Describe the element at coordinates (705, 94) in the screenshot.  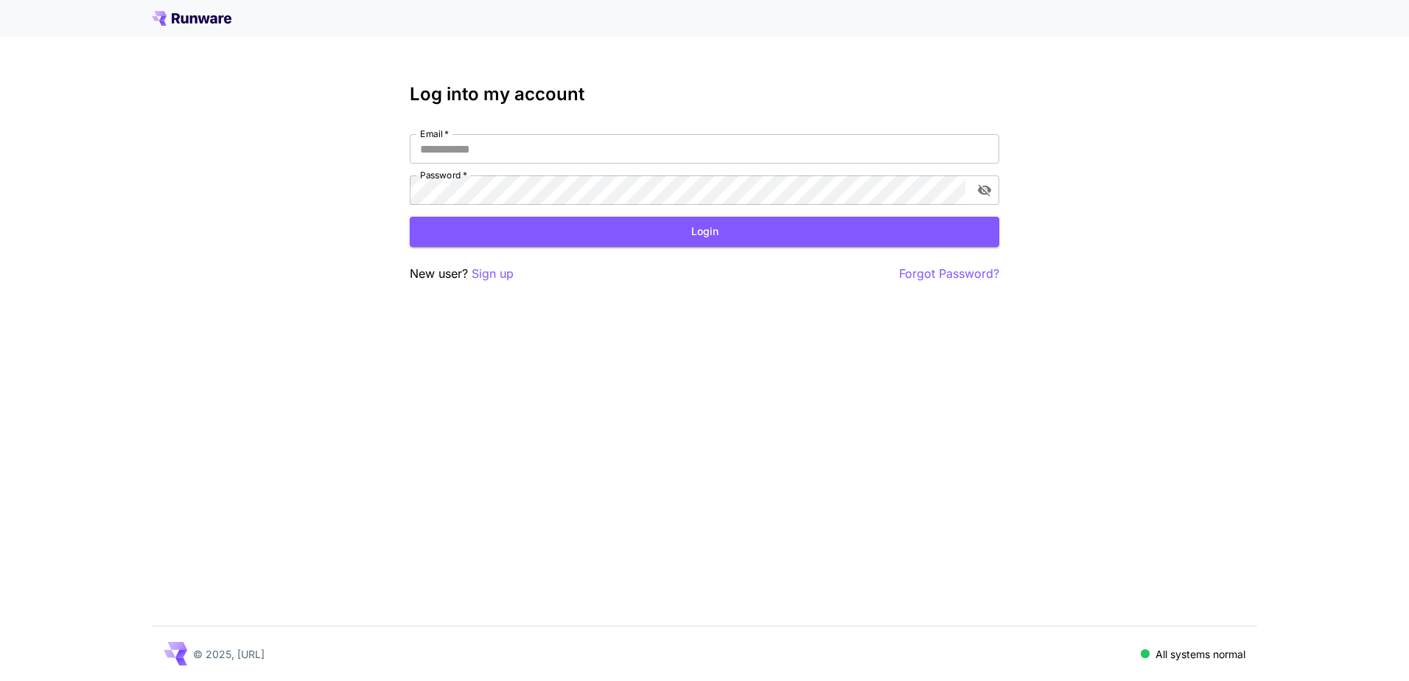
I see `h3: Log into my account` at that location.